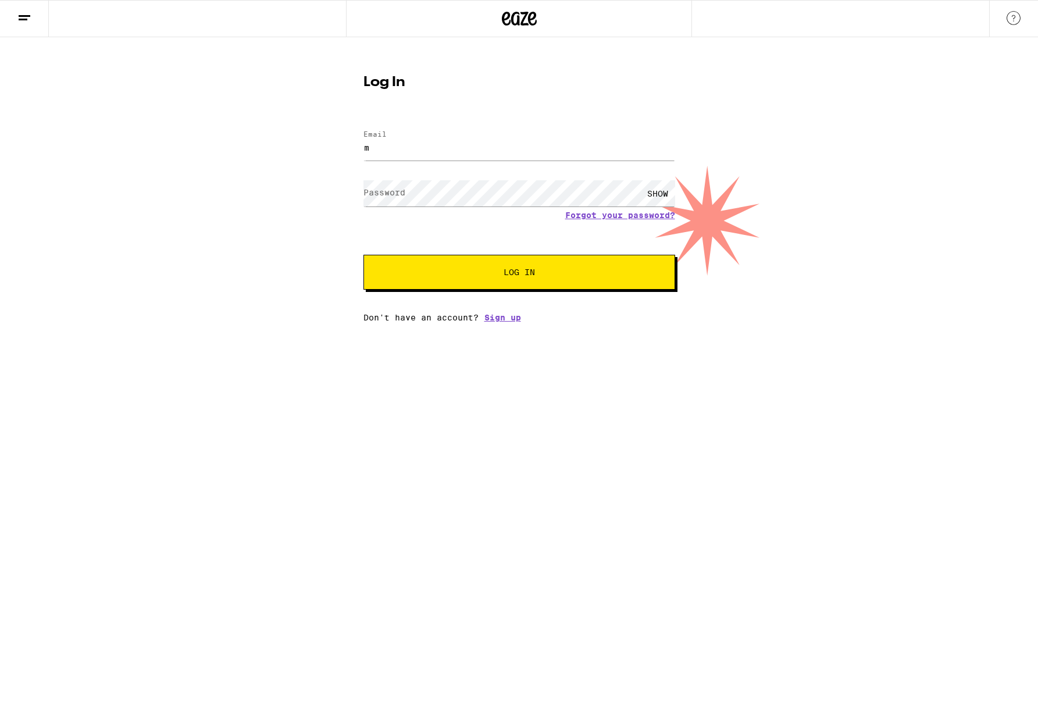 The width and height of the screenshot is (1038, 727). Describe the element at coordinates (519, 272) in the screenshot. I see `button: Log In` at that location.